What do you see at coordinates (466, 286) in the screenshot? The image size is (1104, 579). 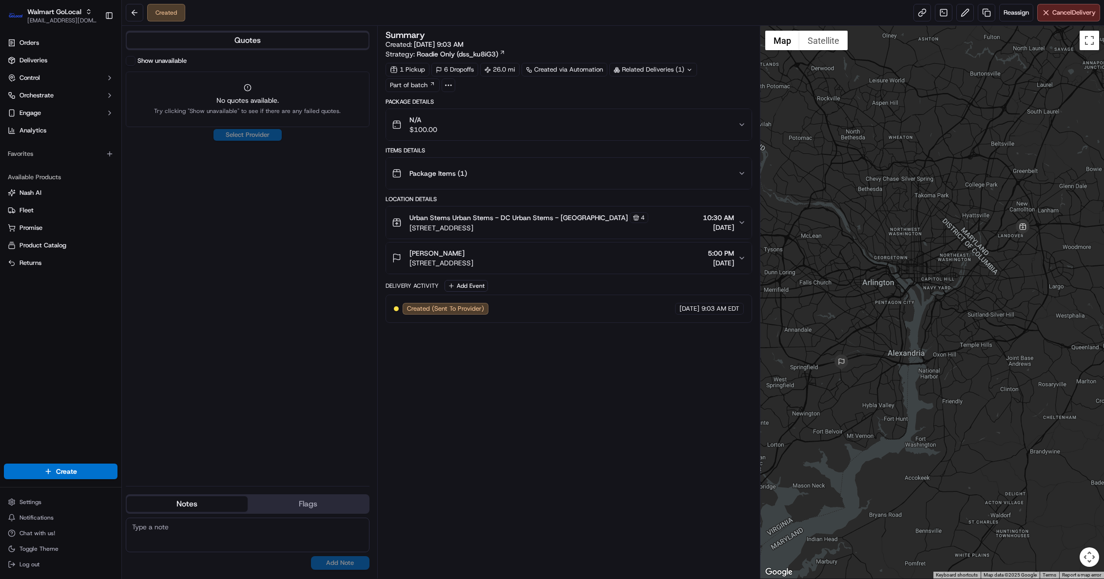 I see `button: Add Event` at bounding box center [466, 286].